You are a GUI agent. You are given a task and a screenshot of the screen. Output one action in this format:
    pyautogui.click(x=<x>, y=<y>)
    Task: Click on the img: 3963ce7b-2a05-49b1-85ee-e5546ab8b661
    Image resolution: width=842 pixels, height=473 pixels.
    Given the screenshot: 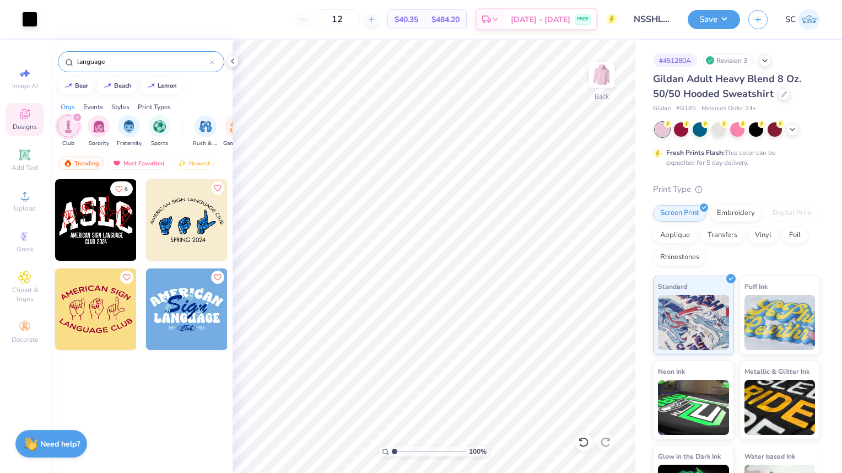 What is the action you would take?
    pyautogui.click(x=177, y=220)
    